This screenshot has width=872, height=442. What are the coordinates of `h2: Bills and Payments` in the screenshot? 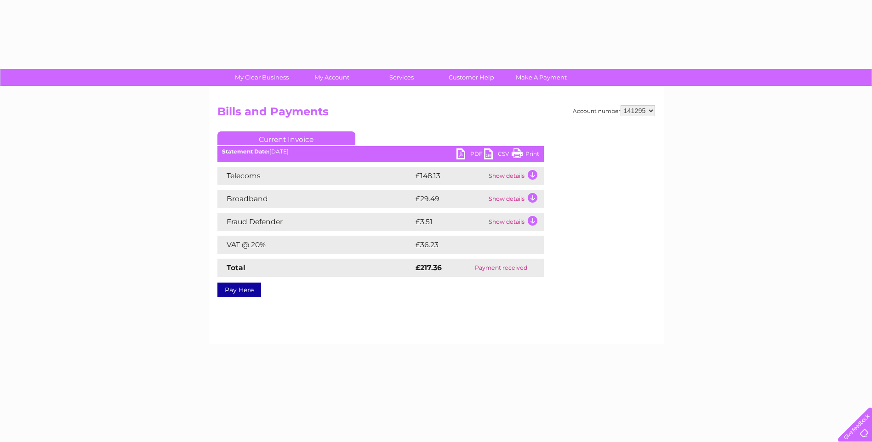 It's located at (436, 114).